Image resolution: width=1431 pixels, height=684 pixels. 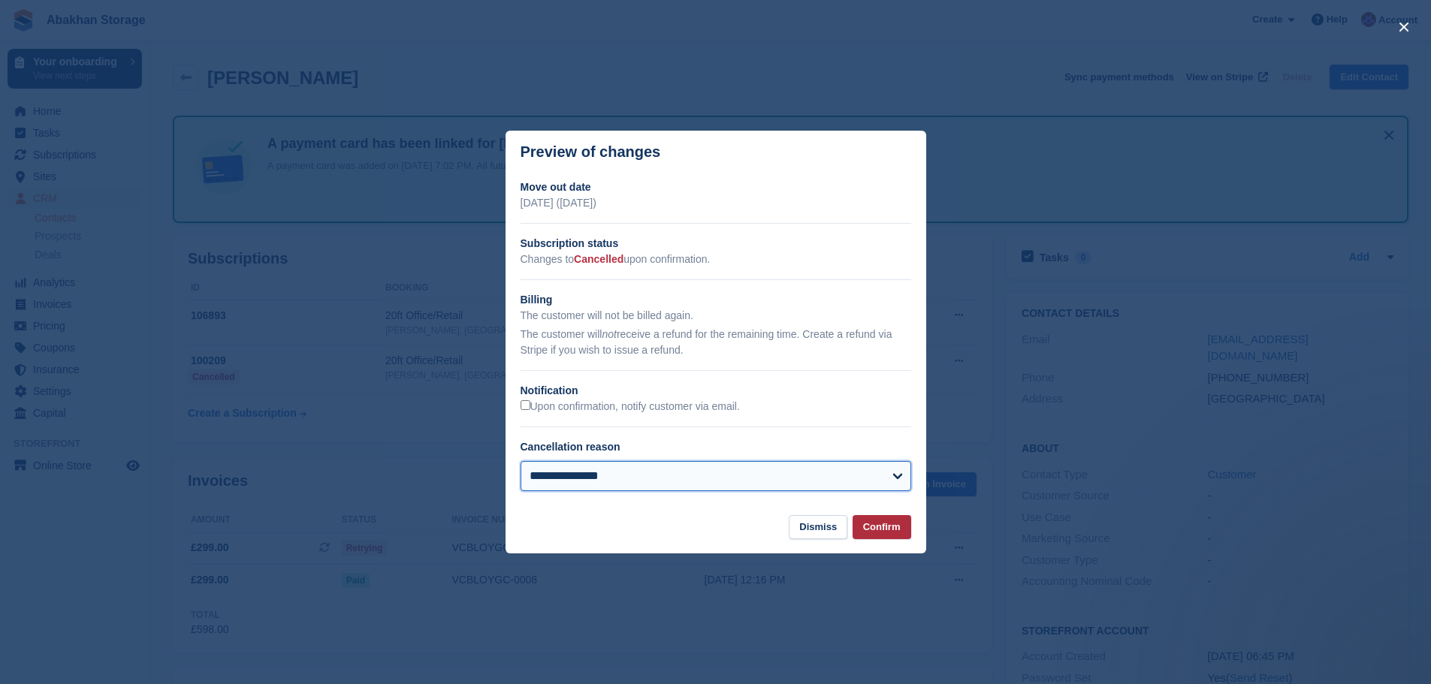 I want to click on p: The customer will receive a refund for the remaining time. Create a refund via Stripe if you wish..., so click(x=716, y=343).